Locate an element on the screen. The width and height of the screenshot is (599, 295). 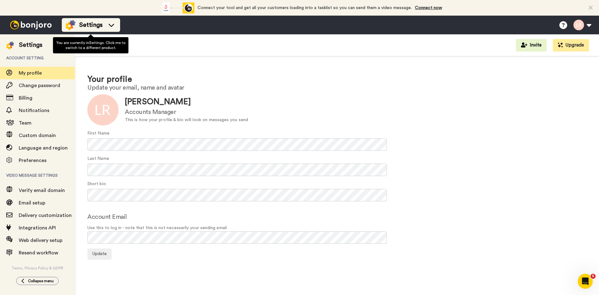
label: Account Email is located at coordinates (107, 217).